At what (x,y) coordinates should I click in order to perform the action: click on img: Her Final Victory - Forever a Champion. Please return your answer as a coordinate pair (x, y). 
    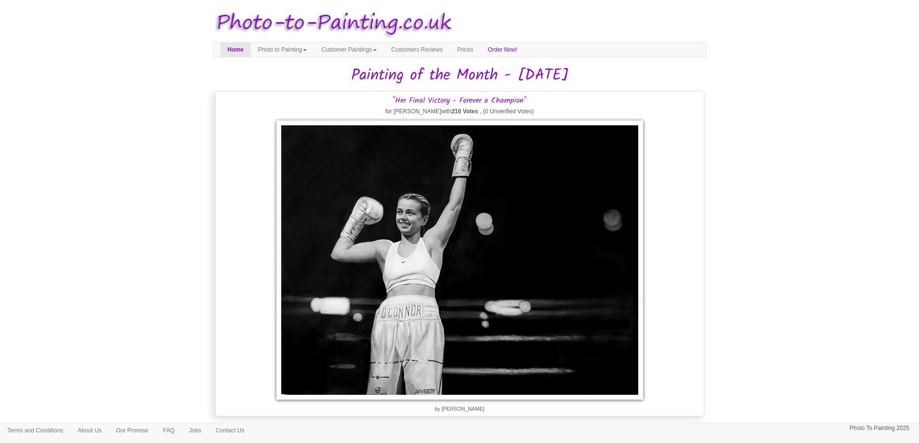
    Looking at the image, I should click on (460, 260).